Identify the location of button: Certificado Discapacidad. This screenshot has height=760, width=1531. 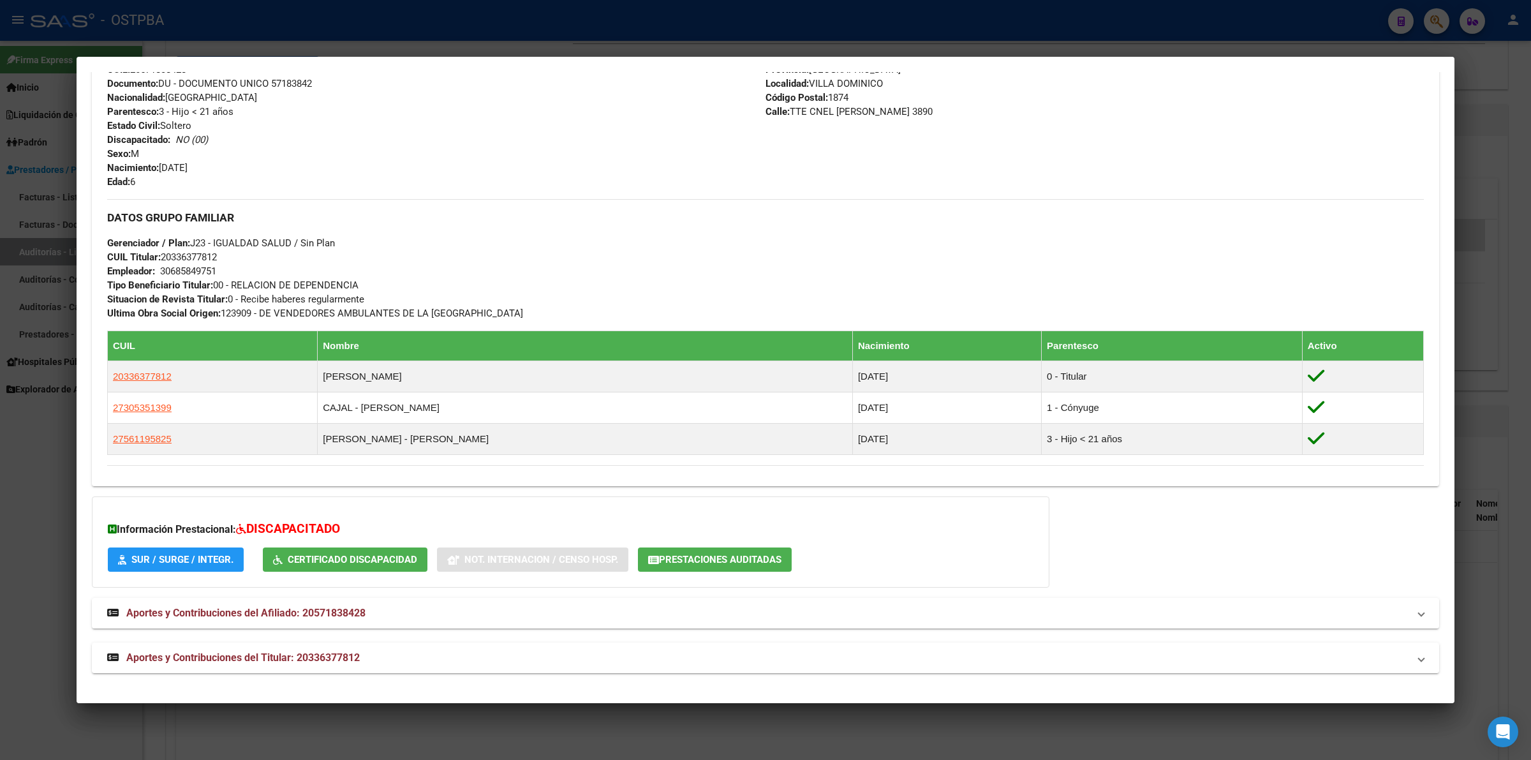
(345, 559).